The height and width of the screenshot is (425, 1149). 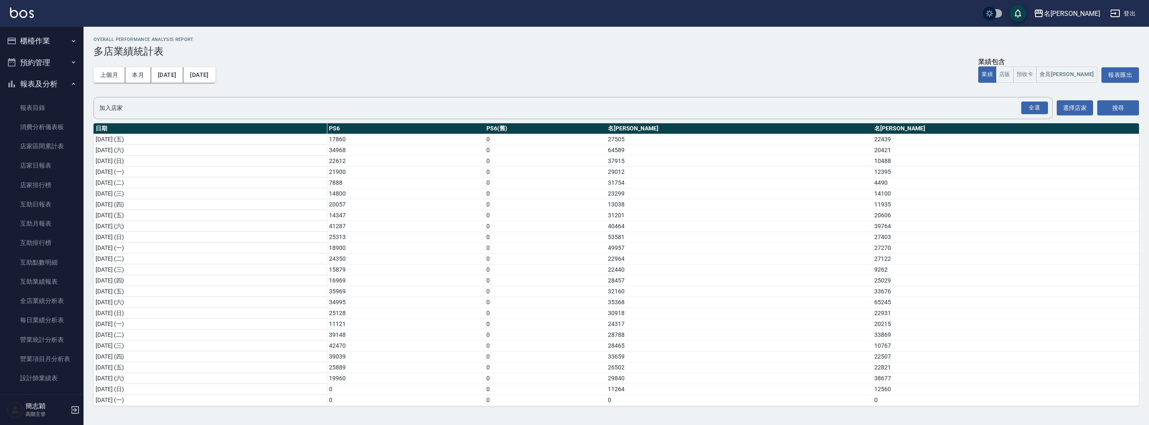 What do you see at coordinates (109, 75) in the screenshot?
I see `button: 上個月` at bounding box center [109, 75].